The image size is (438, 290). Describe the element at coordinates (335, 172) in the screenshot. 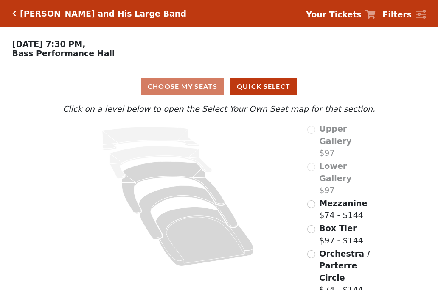

I see `span: Lower Gallery` at that location.